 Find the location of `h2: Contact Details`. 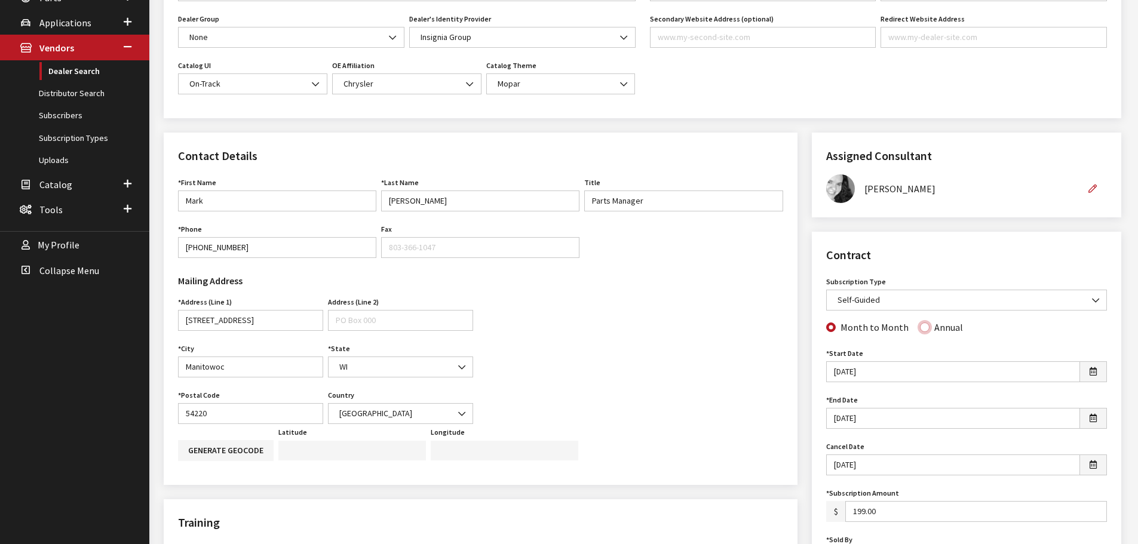

h2: Contact Details is located at coordinates (480, 156).